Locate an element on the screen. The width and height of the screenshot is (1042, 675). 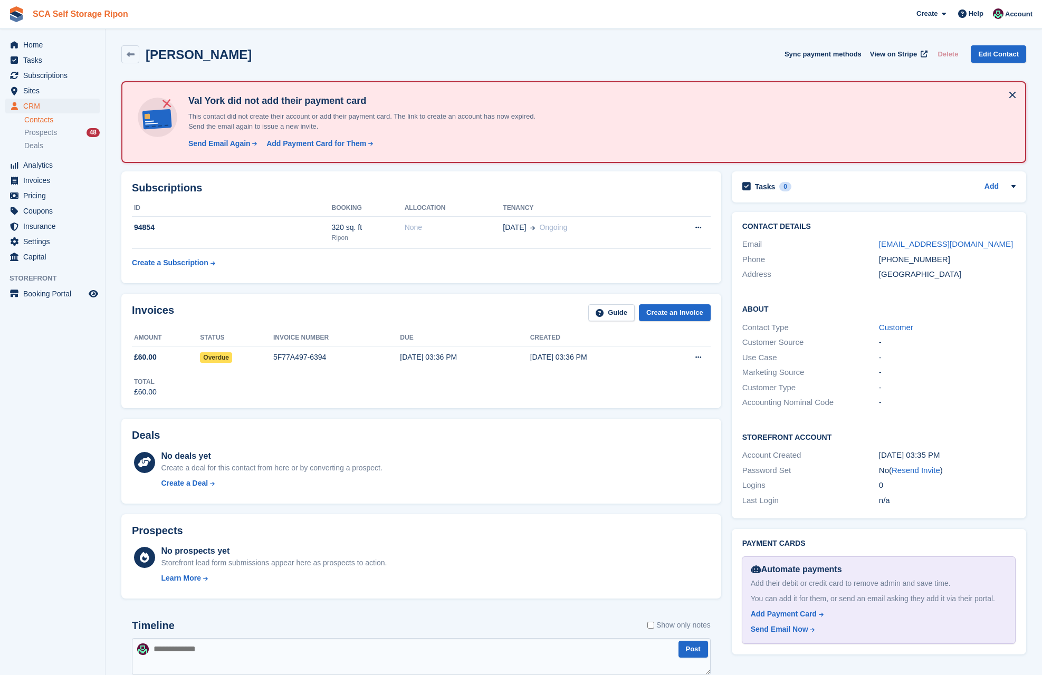
a: Create an Invoice is located at coordinates (675, 313).